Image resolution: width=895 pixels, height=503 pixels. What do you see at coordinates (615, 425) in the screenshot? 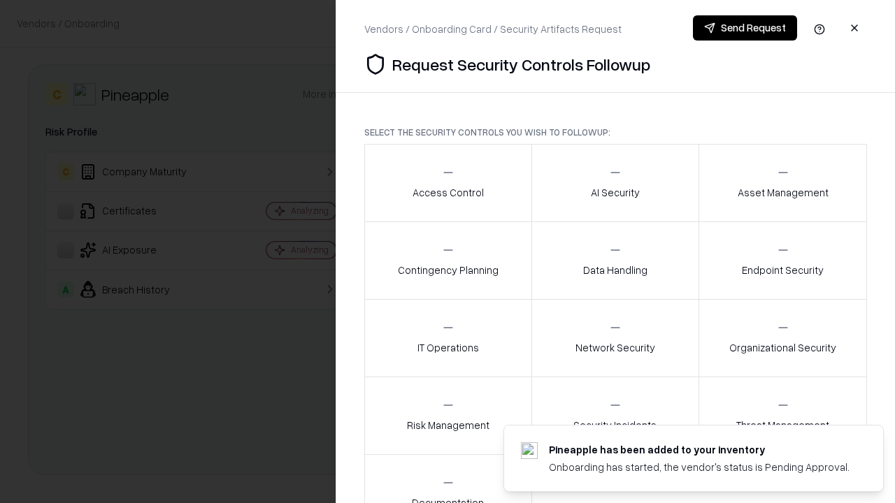
I see `p: Security Incidents` at bounding box center [615, 425].